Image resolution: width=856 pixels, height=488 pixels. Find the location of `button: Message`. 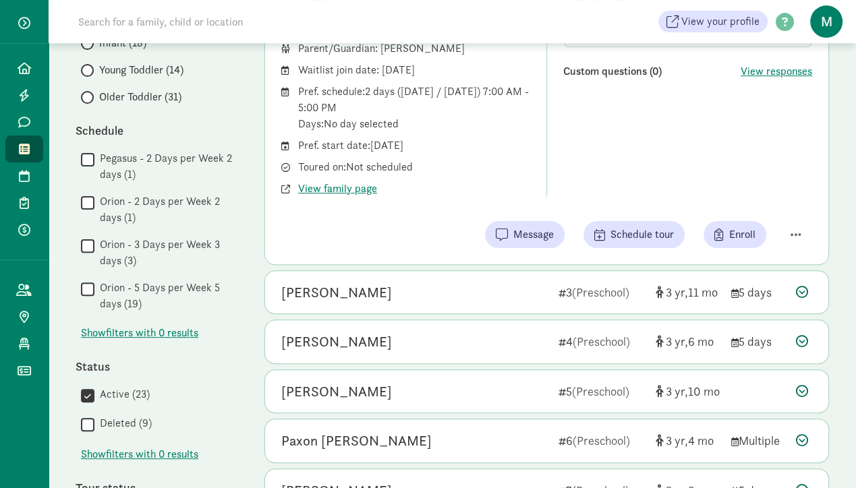

button: Message is located at coordinates (525, 235).